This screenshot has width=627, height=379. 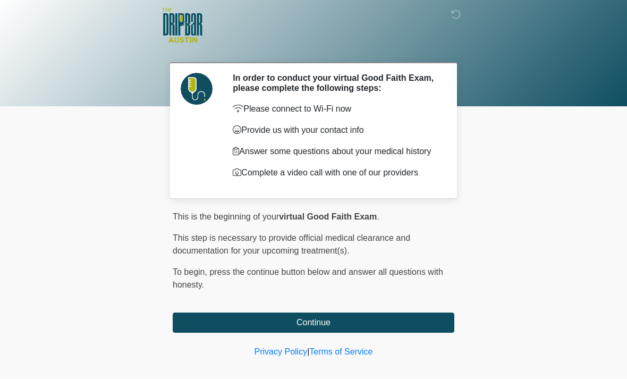 What do you see at coordinates (335, 83) in the screenshot?
I see `h2: In order to conduct your virtual Good Faith Exam, please complete the following steps:` at bounding box center [335, 83].